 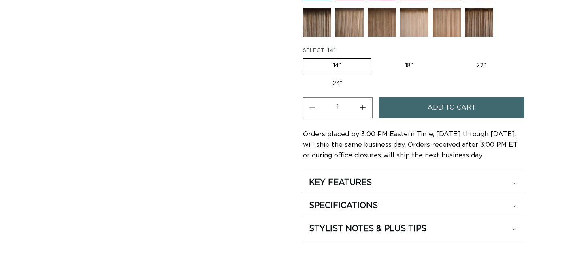 I want to click on summary: SPECIFICATIONS, so click(x=413, y=205).